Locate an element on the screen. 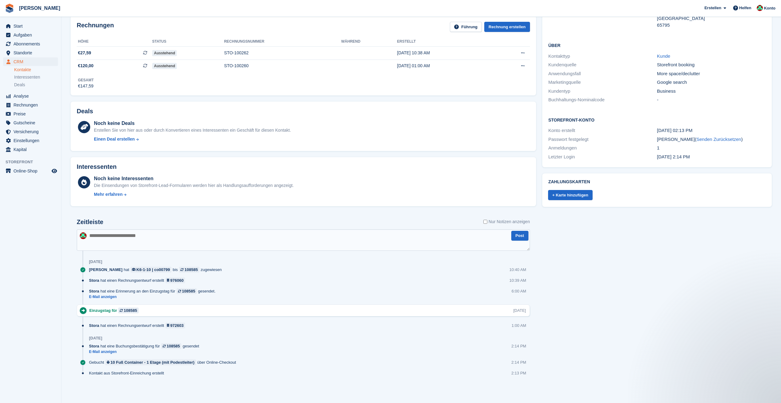  span: Interessenten is located at coordinates (27, 77).